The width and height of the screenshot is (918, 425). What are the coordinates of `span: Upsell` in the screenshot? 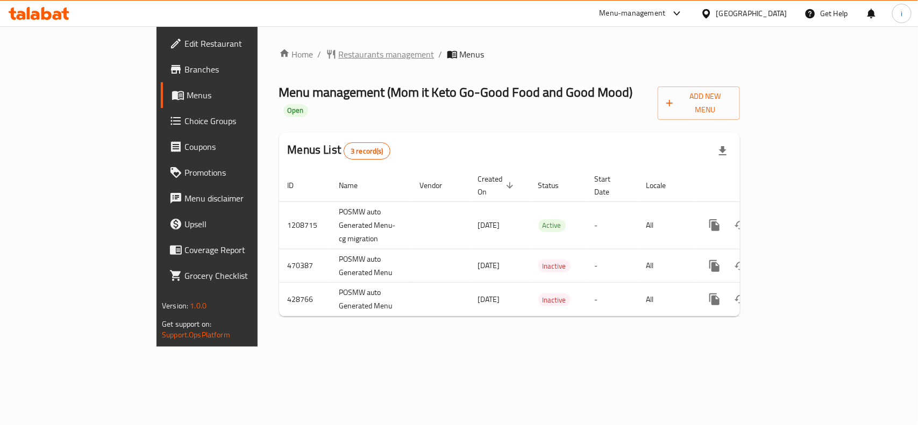 It's located at (243, 224).